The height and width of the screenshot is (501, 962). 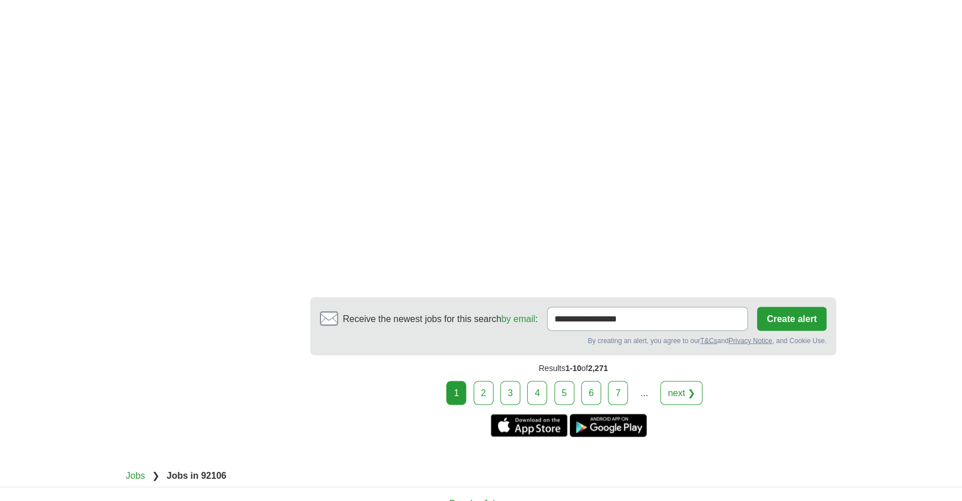 I want to click on span: Receive the newest jobs for this search :, so click(x=440, y=318).